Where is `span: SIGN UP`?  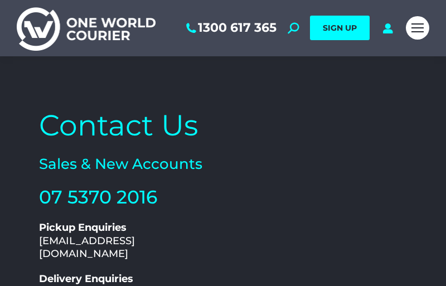
span: SIGN UP is located at coordinates (339, 28).